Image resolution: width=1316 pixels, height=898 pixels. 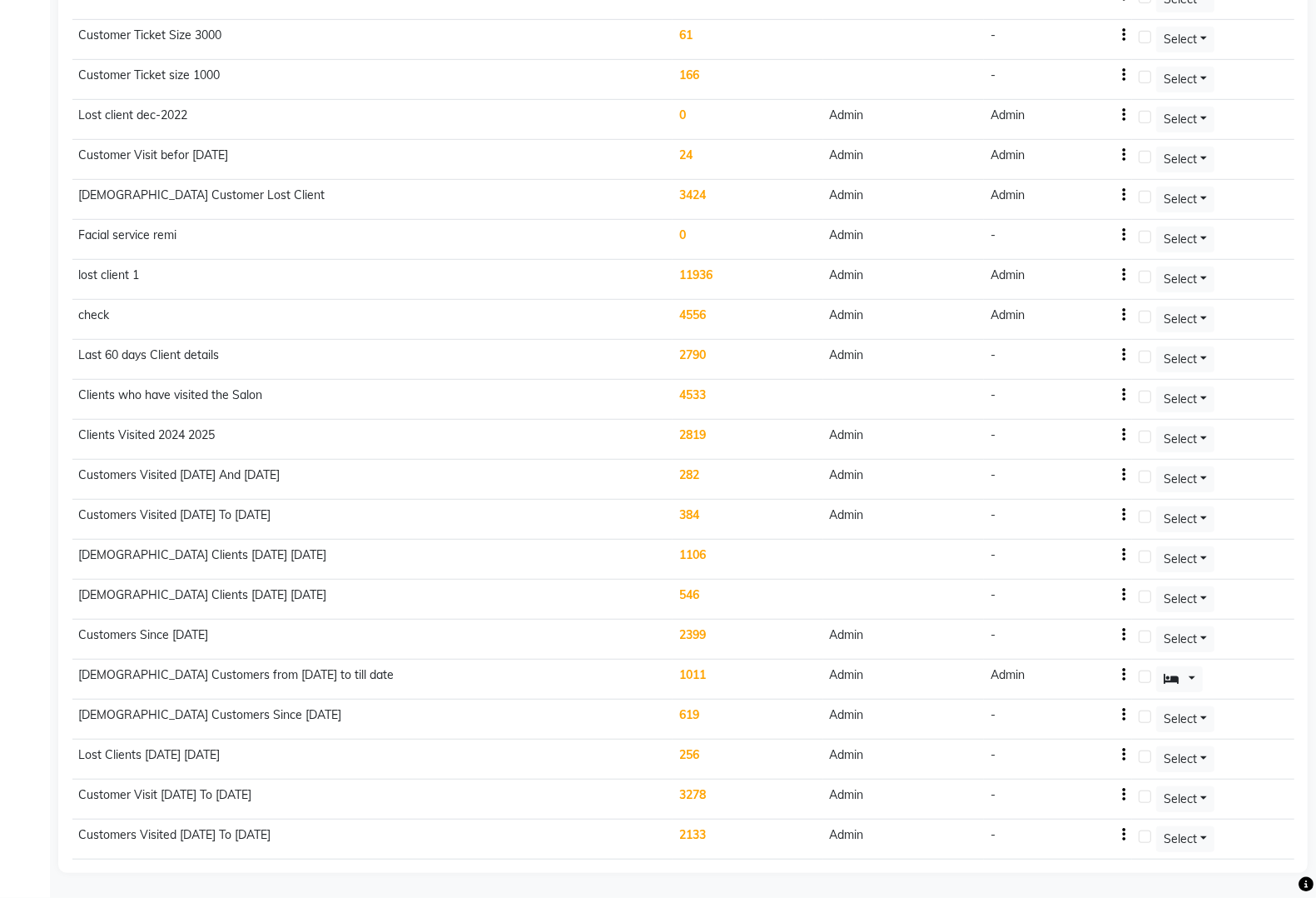 What do you see at coordinates (747, 479) in the screenshot?
I see `td: 282` at bounding box center [747, 479].